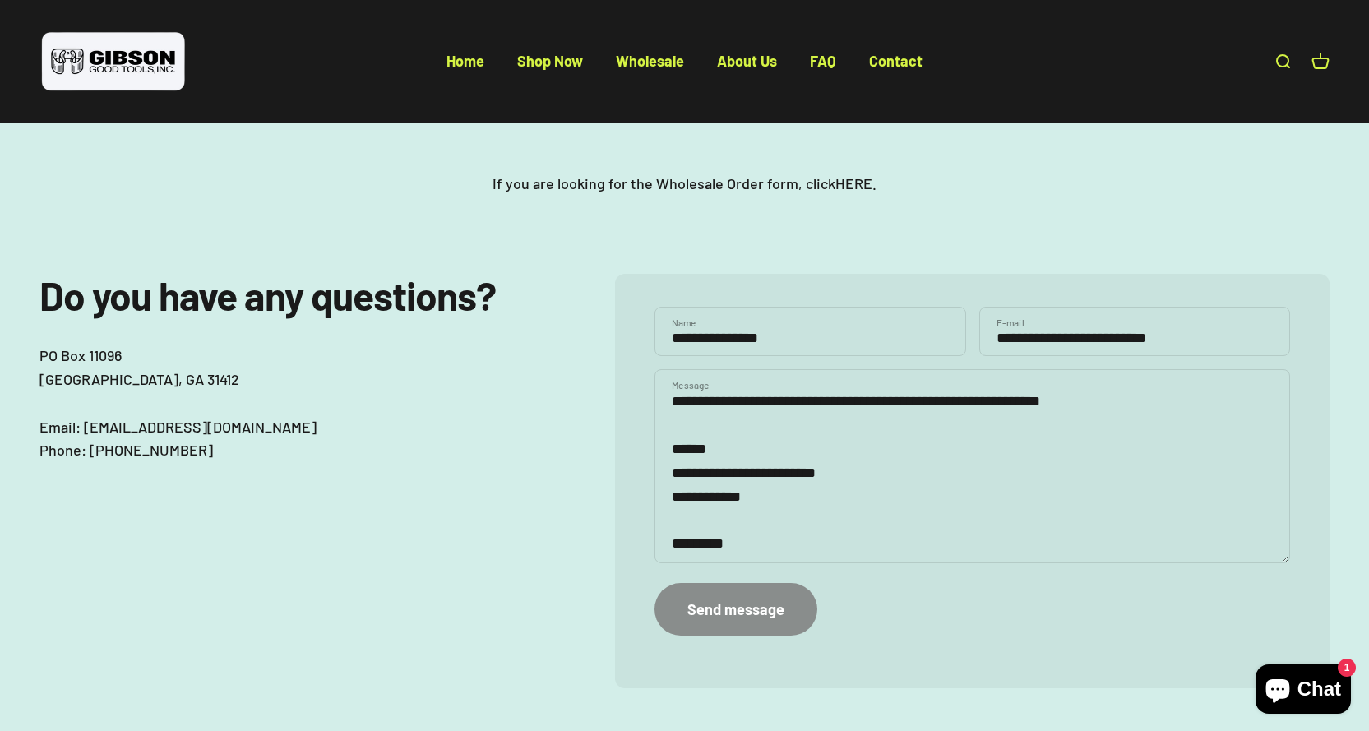 The height and width of the screenshot is (731, 1369). Describe the element at coordinates (465, 61) in the screenshot. I see `a: Home` at that location.